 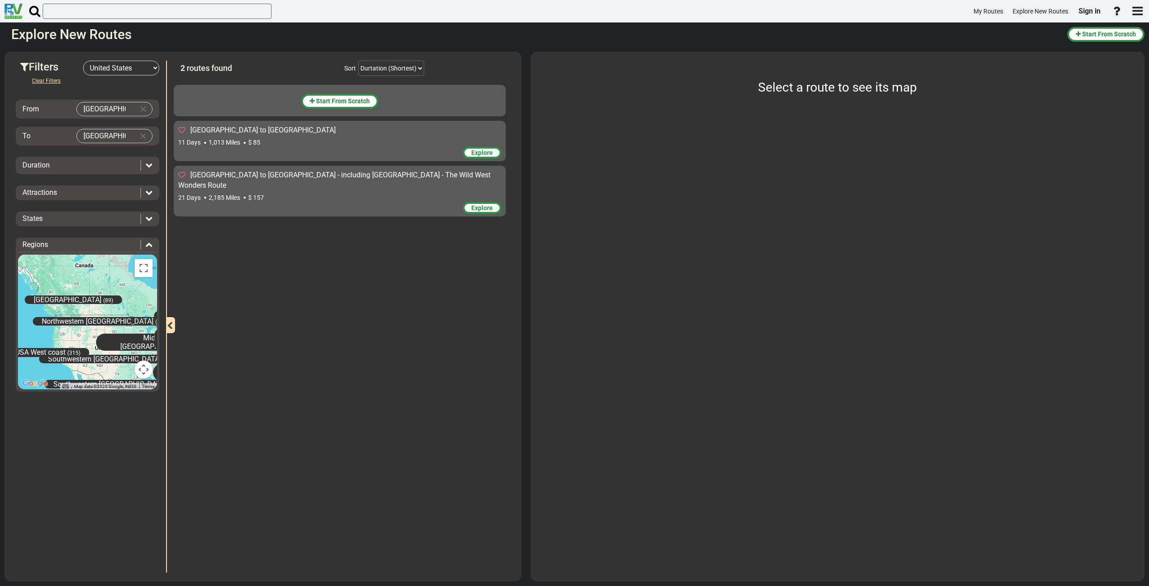 I want to click on a: Terms (opens in new tab), so click(x=148, y=386).